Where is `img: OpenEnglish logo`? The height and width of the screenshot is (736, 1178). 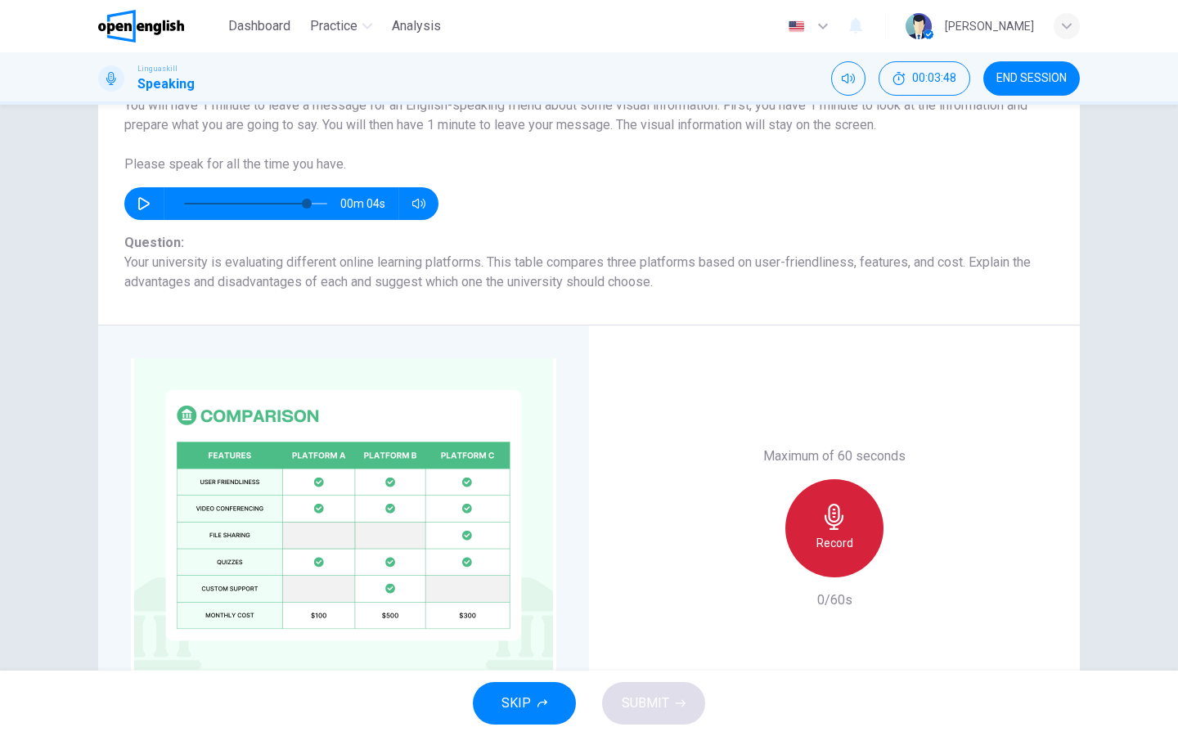
img: OpenEnglish logo is located at coordinates (141, 26).